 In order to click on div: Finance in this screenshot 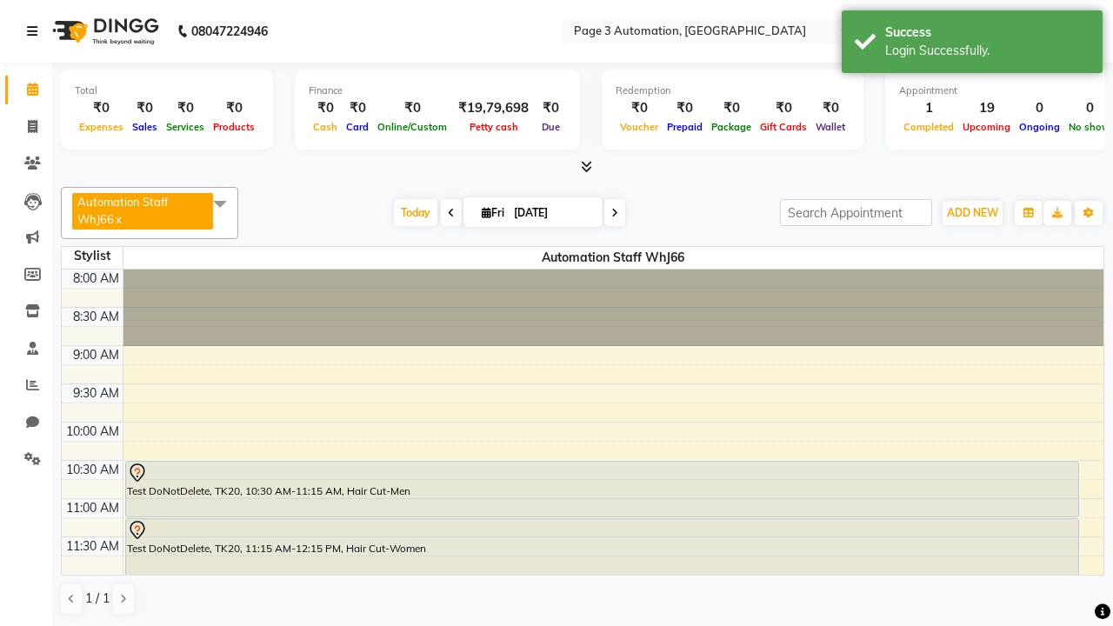, I will do `click(437, 90)`.